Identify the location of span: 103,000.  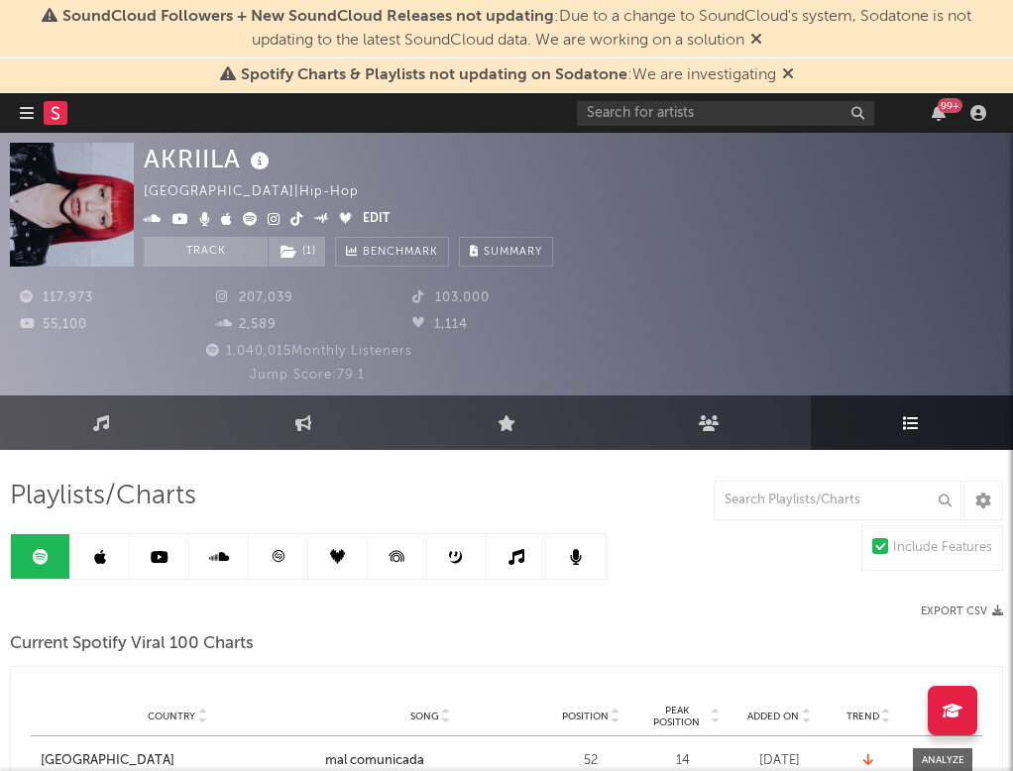
(451, 297).